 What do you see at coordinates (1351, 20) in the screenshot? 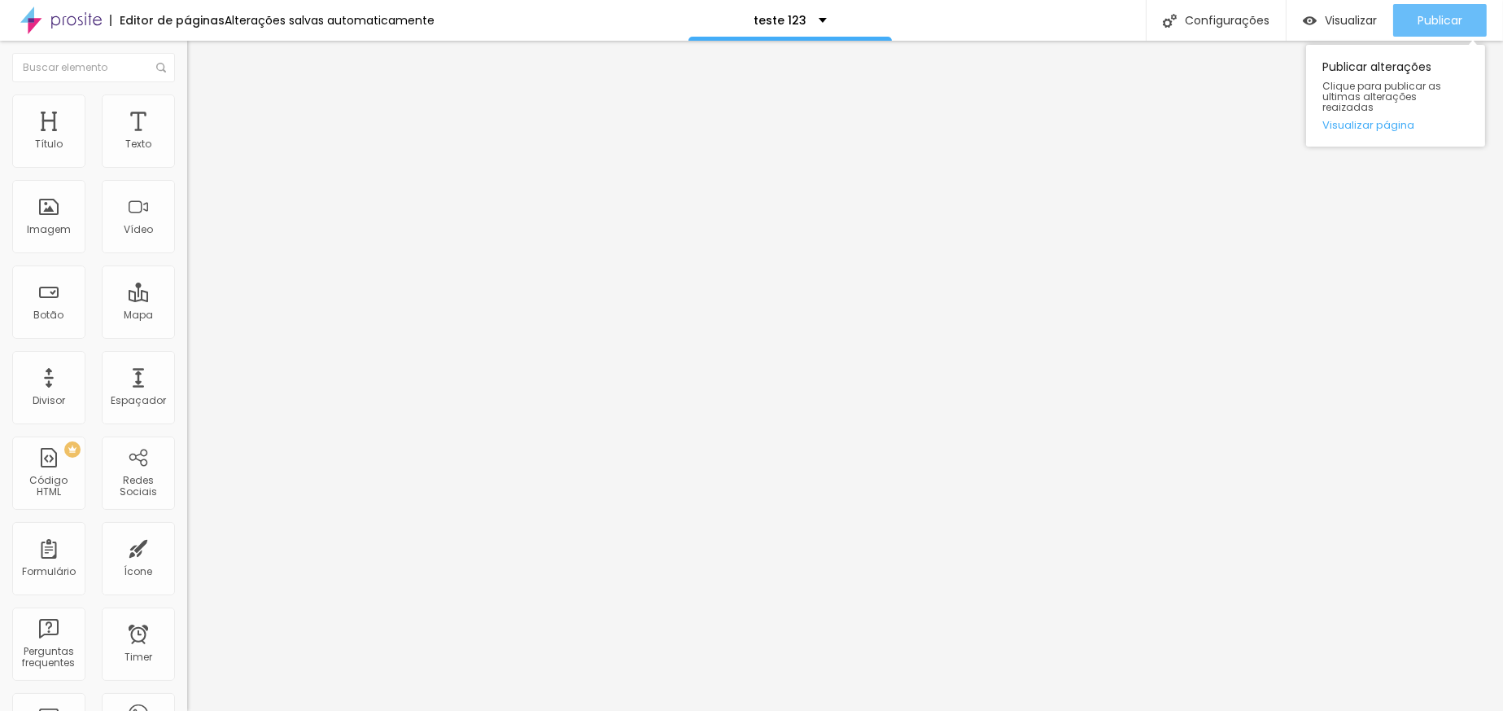
I see `span: Visualizar` at bounding box center [1351, 20].